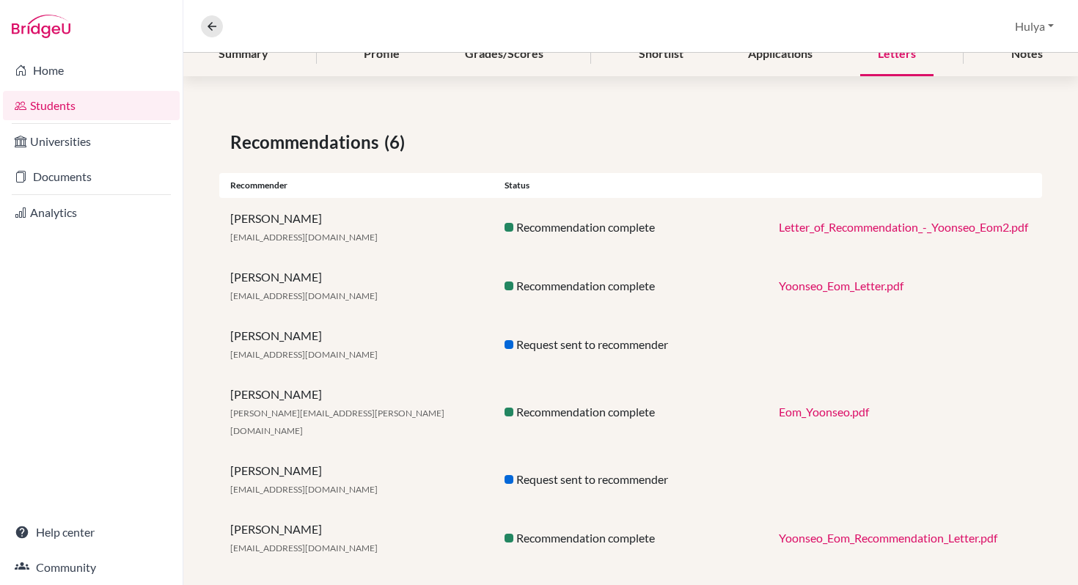 This screenshot has height=585, width=1078. What do you see at coordinates (1027, 54) in the screenshot?
I see `div: Notes` at bounding box center [1027, 54].